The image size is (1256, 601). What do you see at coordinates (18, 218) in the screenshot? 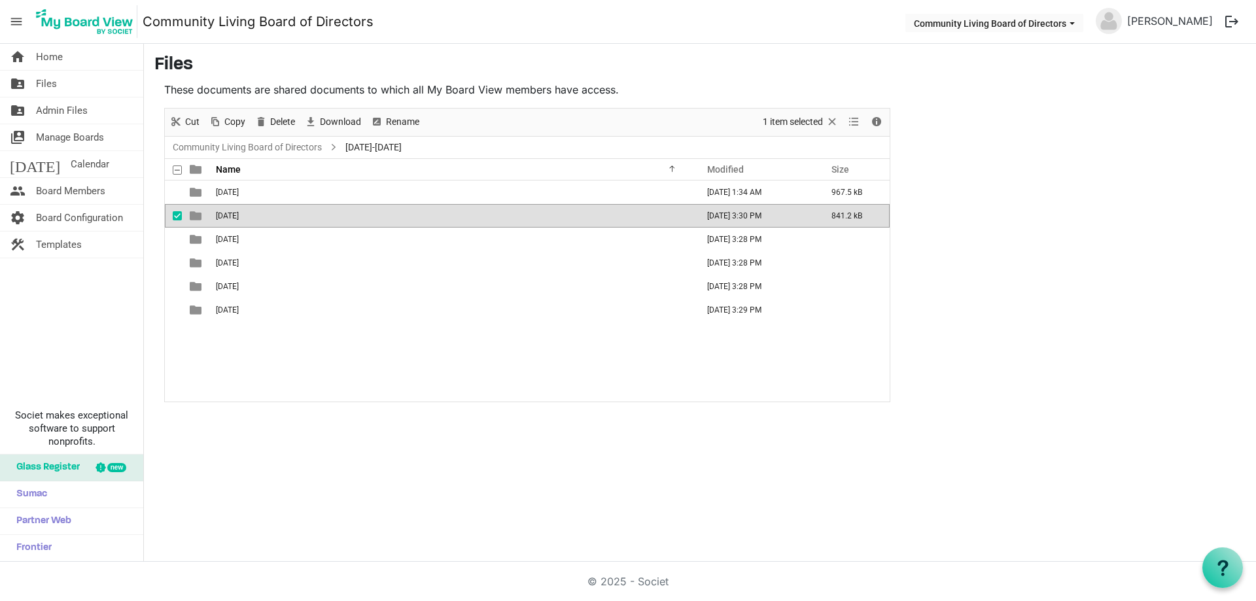
I see `span: settings` at bounding box center [18, 218].